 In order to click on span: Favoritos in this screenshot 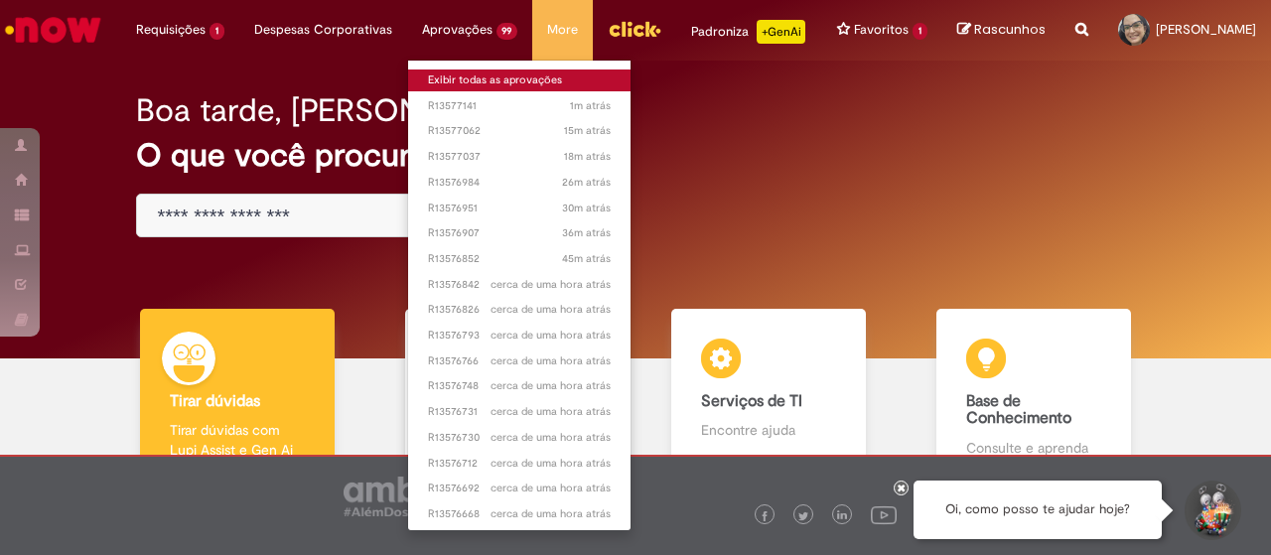, I will do `click(880, 30)`.